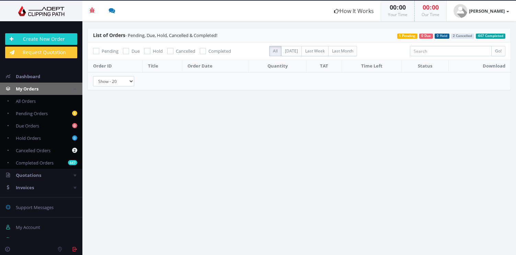 This screenshot has height=255, width=516. What do you see at coordinates (158, 51) in the screenshot?
I see `span: Hold` at bounding box center [158, 51].